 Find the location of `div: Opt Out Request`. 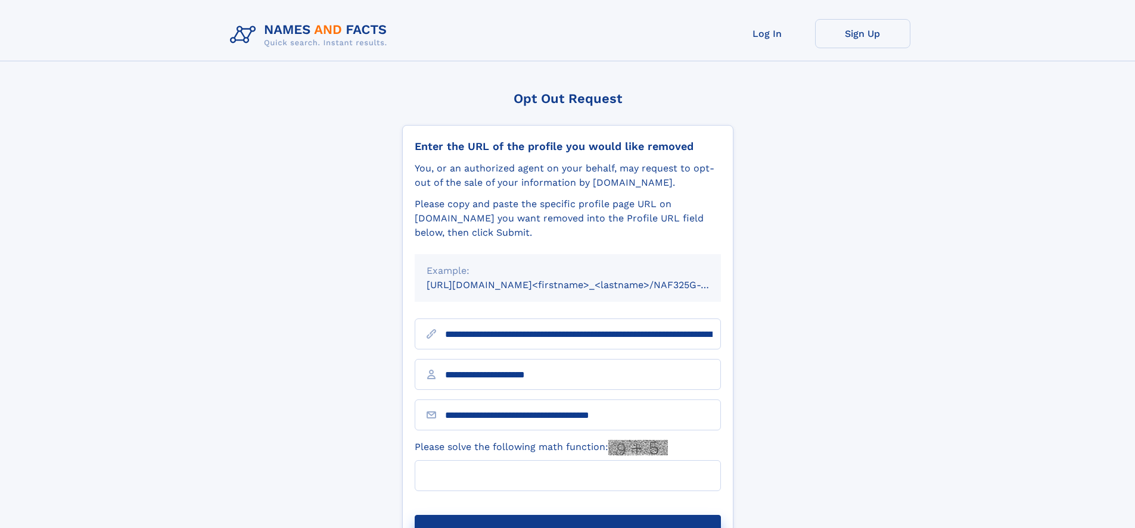

div: Opt Out Request is located at coordinates (568, 98).